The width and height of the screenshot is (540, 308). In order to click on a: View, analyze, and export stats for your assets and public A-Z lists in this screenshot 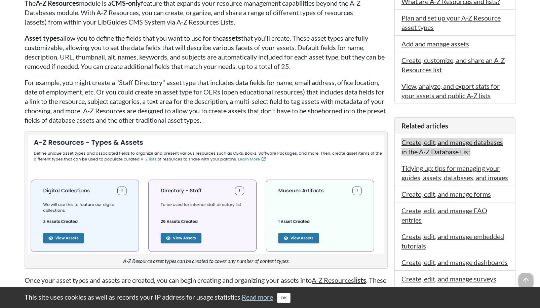, I will do `click(451, 91)`.